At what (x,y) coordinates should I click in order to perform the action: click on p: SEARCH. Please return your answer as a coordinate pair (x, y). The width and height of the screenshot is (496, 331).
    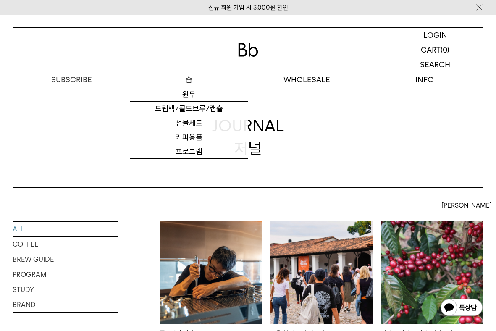
    Looking at the image, I should click on (435, 64).